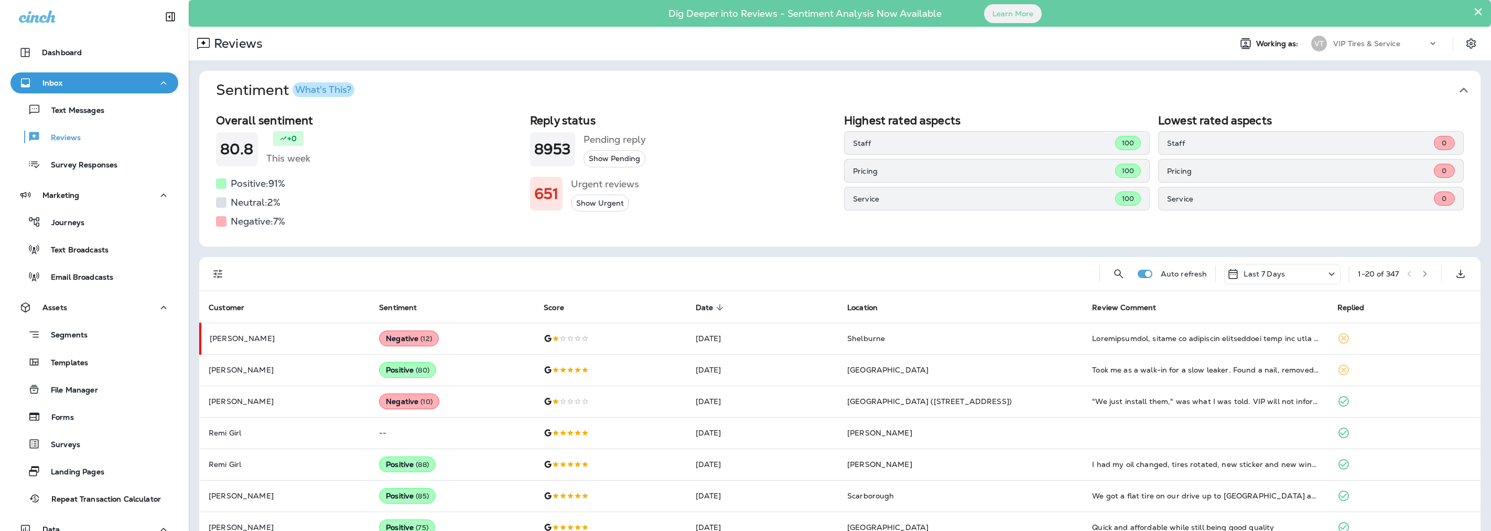 The image size is (1491, 531). Describe the element at coordinates (1184, 274) in the screenshot. I see `p: Auto refresh` at that location.